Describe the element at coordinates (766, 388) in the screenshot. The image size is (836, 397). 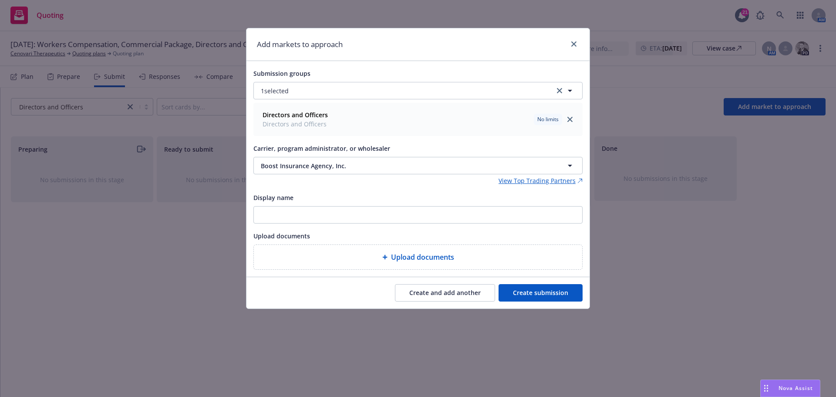
I see `div: Drag to move` at that location.